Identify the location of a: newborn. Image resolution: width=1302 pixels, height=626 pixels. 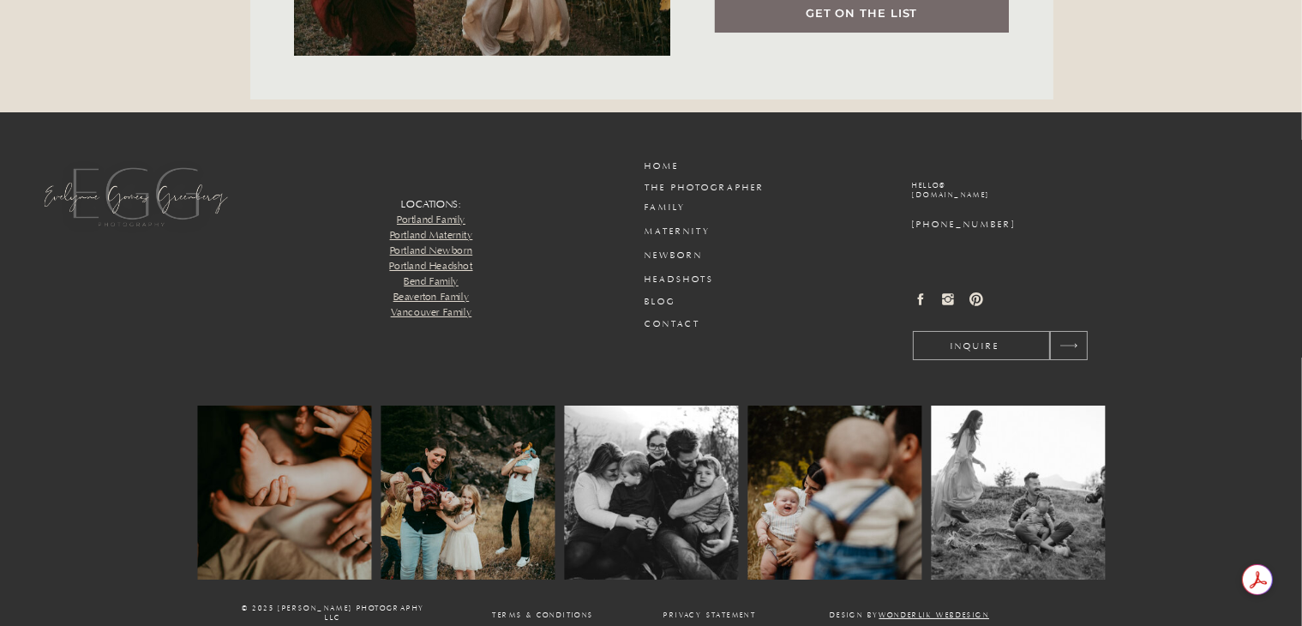
(687, 255).